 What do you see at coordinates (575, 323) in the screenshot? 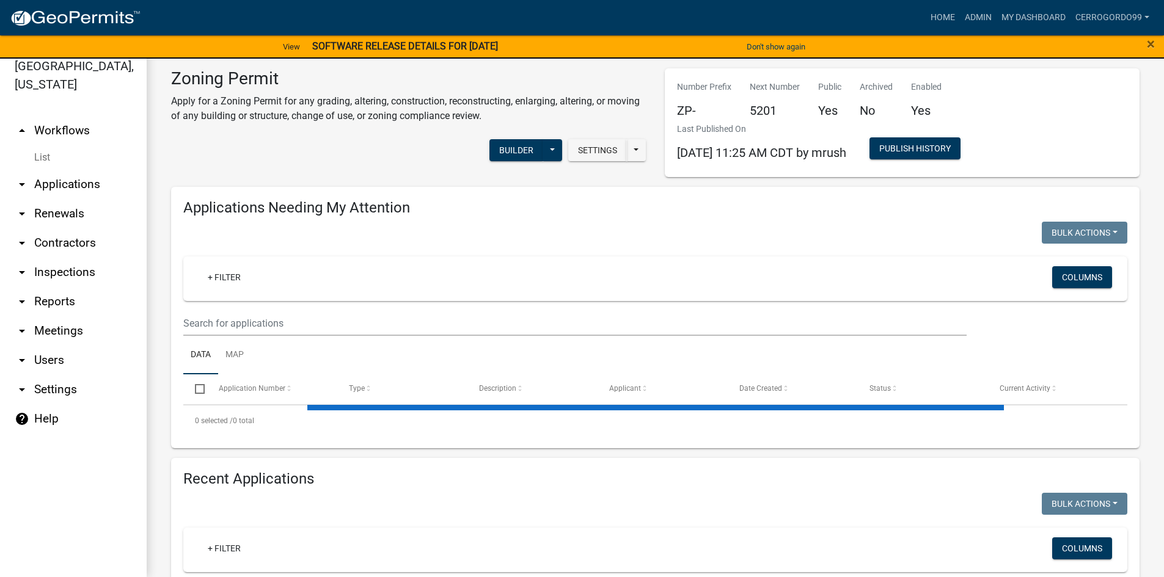
I see `input: Search for applications` at bounding box center [575, 323].